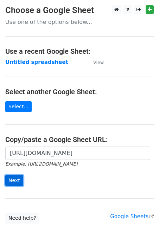 The height and width of the screenshot is (226, 159). I want to click on a: Select..., so click(18, 107).